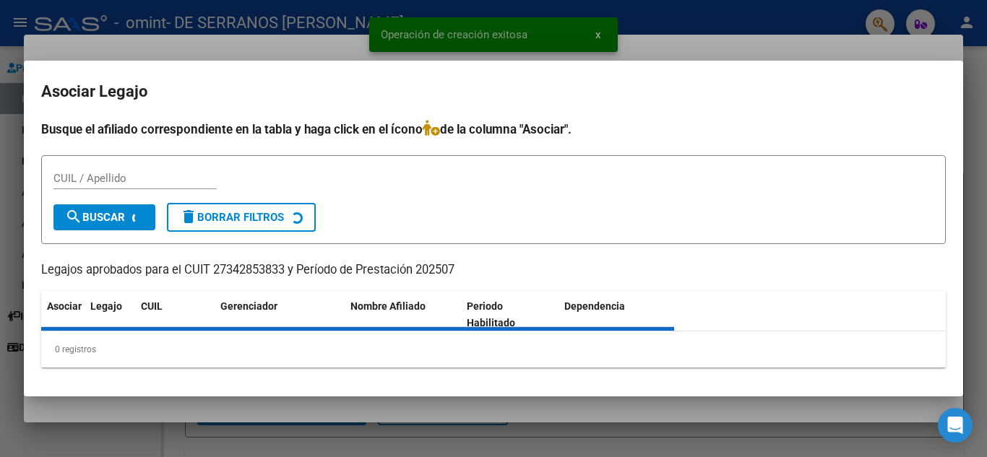  Describe the element at coordinates (955, 425) in the screenshot. I see `div: Open Intercom Messenger` at that location.